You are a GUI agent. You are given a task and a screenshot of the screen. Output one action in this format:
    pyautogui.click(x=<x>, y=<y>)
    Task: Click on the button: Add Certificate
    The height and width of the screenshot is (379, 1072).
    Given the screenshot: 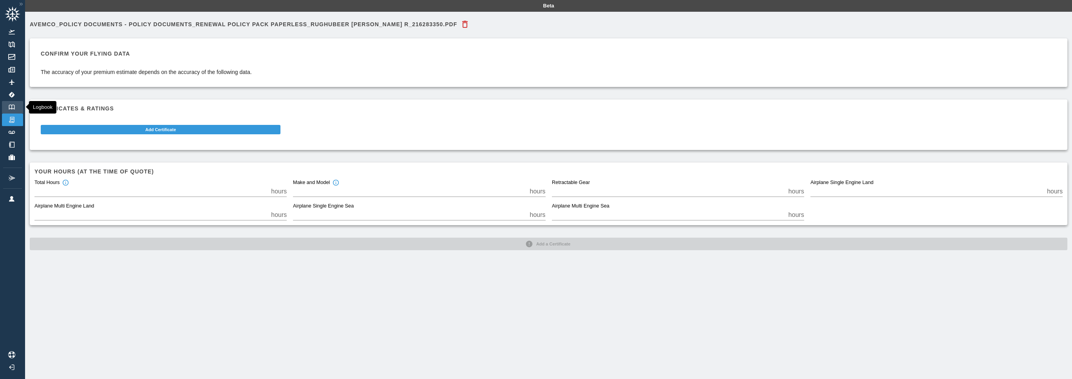 What is the action you would take?
    pyautogui.click(x=161, y=130)
    